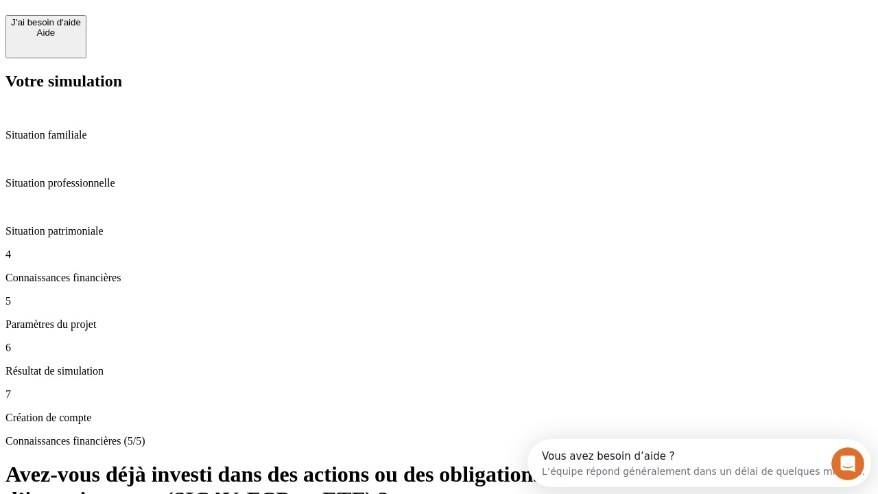 This screenshot has height=494, width=878. Describe the element at coordinates (439, 395) in the screenshot. I see `p: 7` at that location.